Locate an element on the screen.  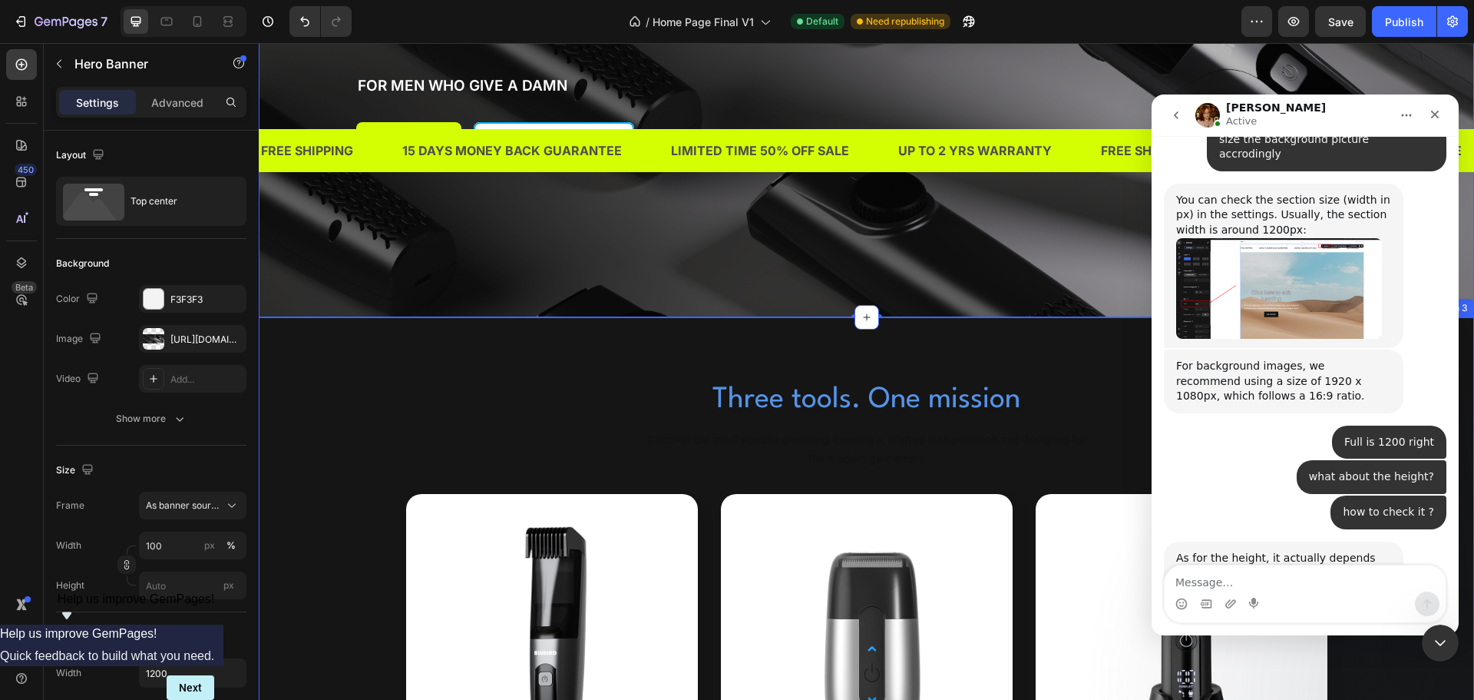
button: Publish is located at coordinates (1405, 22).